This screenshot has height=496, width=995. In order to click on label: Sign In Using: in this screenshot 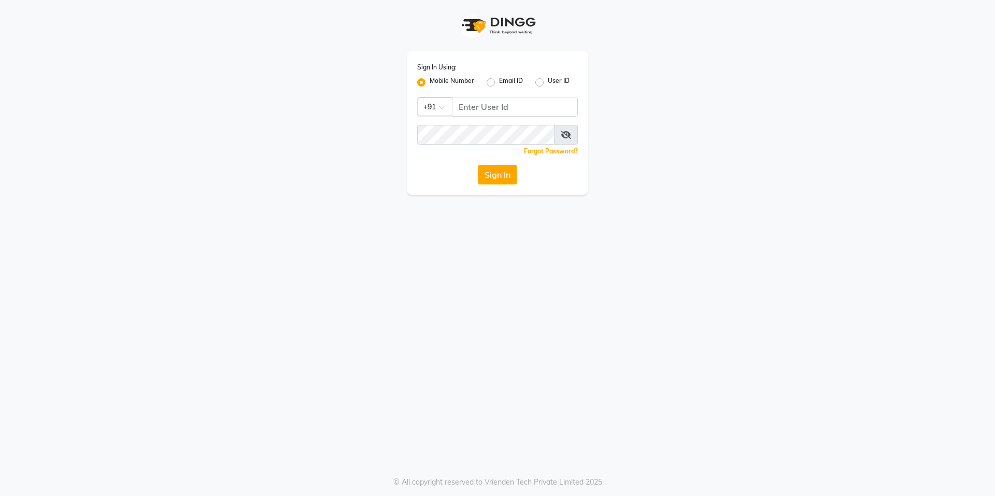, I will do `click(437, 67)`.